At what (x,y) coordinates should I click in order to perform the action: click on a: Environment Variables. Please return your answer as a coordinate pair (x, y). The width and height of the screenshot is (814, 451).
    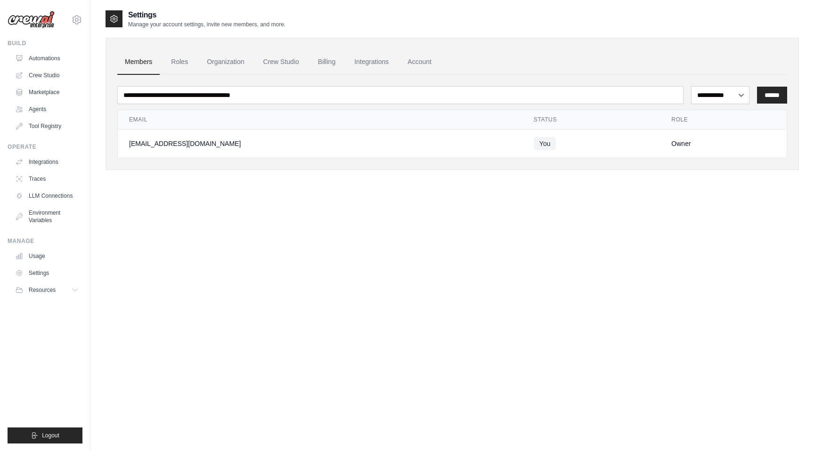
    Looking at the image, I should click on (47, 217).